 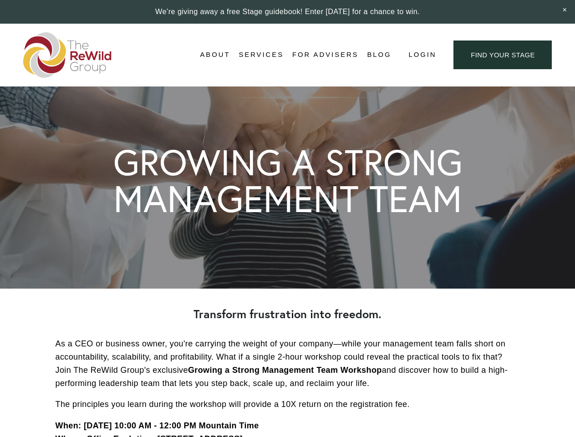 What do you see at coordinates (288, 199) in the screenshot?
I see `h1: MANAGEMENT TEAM` at bounding box center [288, 199].